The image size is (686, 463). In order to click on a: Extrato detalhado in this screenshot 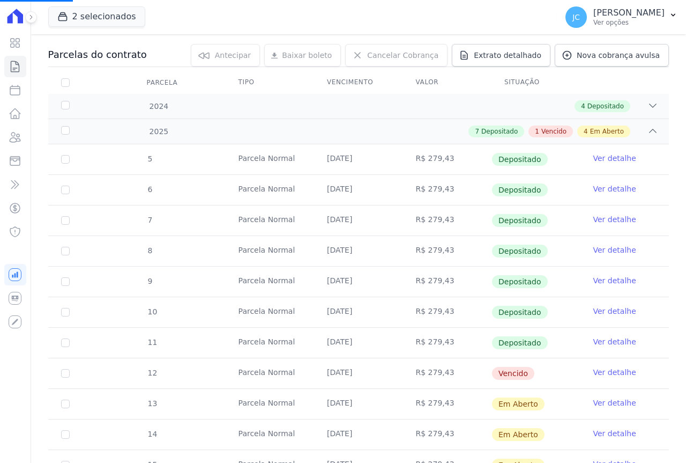, I will do `click(501, 55)`.